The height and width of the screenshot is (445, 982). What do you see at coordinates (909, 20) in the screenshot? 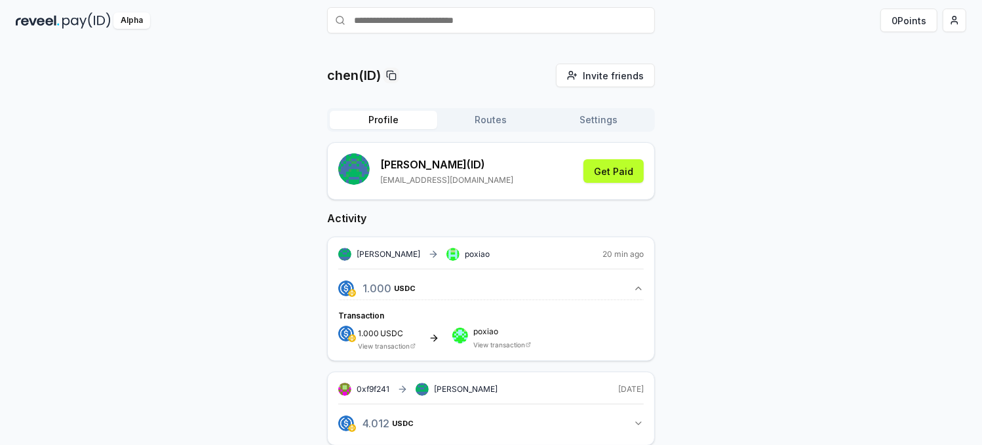
I see `button: 0Points` at bounding box center [909, 20].